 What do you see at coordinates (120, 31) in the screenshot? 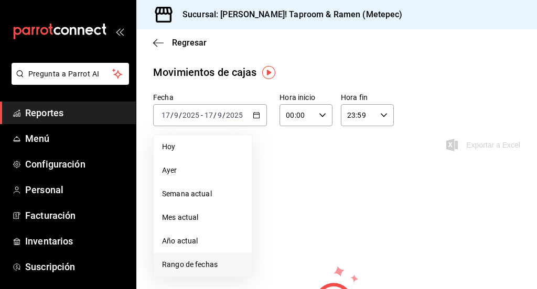
I see `button: open_drawer_menu` at bounding box center [120, 31].